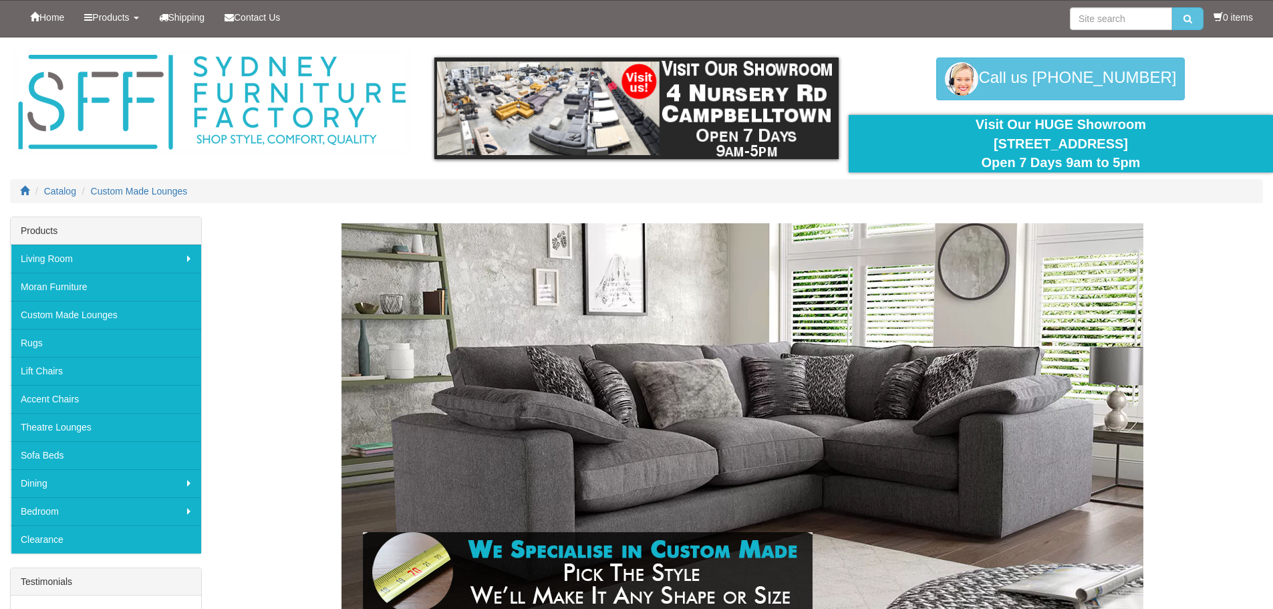 Image resolution: width=1273 pixels, height=609 pixels. What do you see at coordinates (106, 455) in the screenshot?
I see `a: Sofa Beds` at bounding box center [106, 455].